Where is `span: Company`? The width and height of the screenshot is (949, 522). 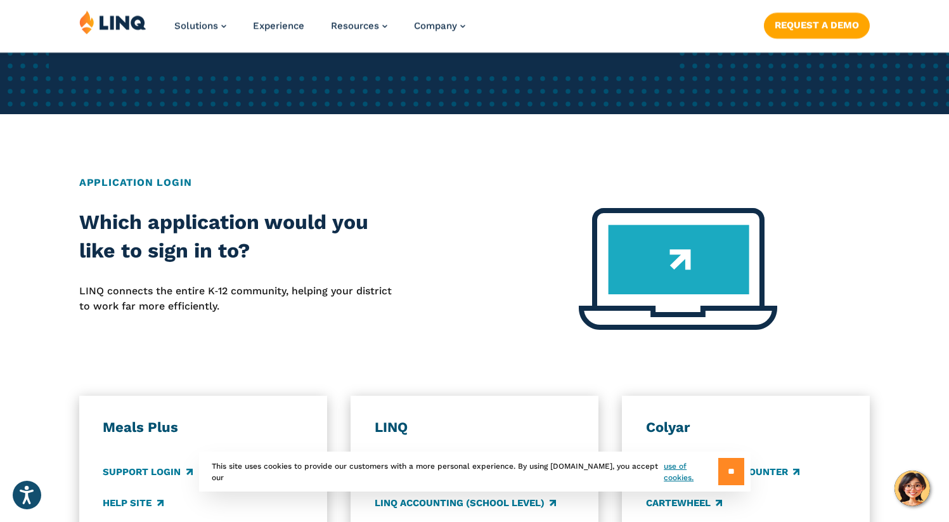 span: Company is located at coordinates (435, 26).